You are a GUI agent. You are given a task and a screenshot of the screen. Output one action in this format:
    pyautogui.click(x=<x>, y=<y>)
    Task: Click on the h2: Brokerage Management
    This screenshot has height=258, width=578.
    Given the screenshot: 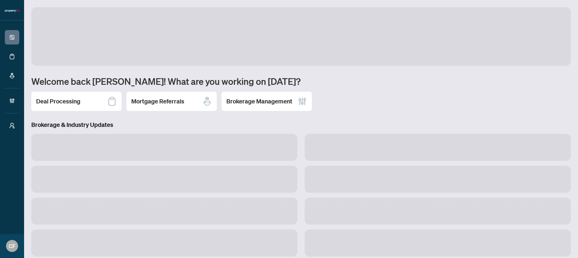 What is the action you would take?
    pyautogui.click(x=259, y=101)
    